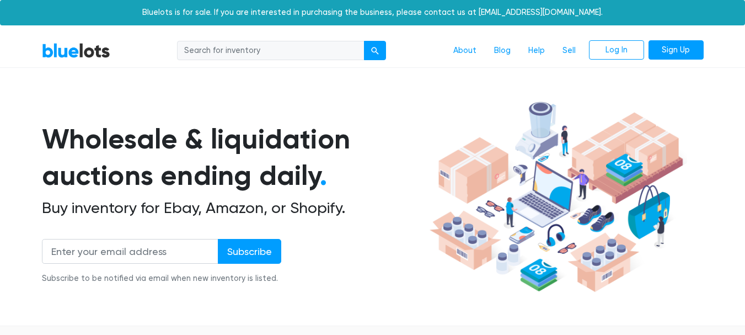  Describe the element at coordinates (130, 251) in the screenshot. I see `input: Enter your email address` at that location.